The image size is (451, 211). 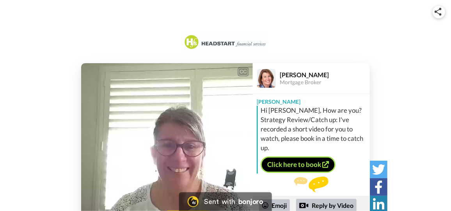 What do you see at coordinates (193, 202) in the screenshot?
I see `img: Bonjoro Logo` at bounding box center [193, 202].